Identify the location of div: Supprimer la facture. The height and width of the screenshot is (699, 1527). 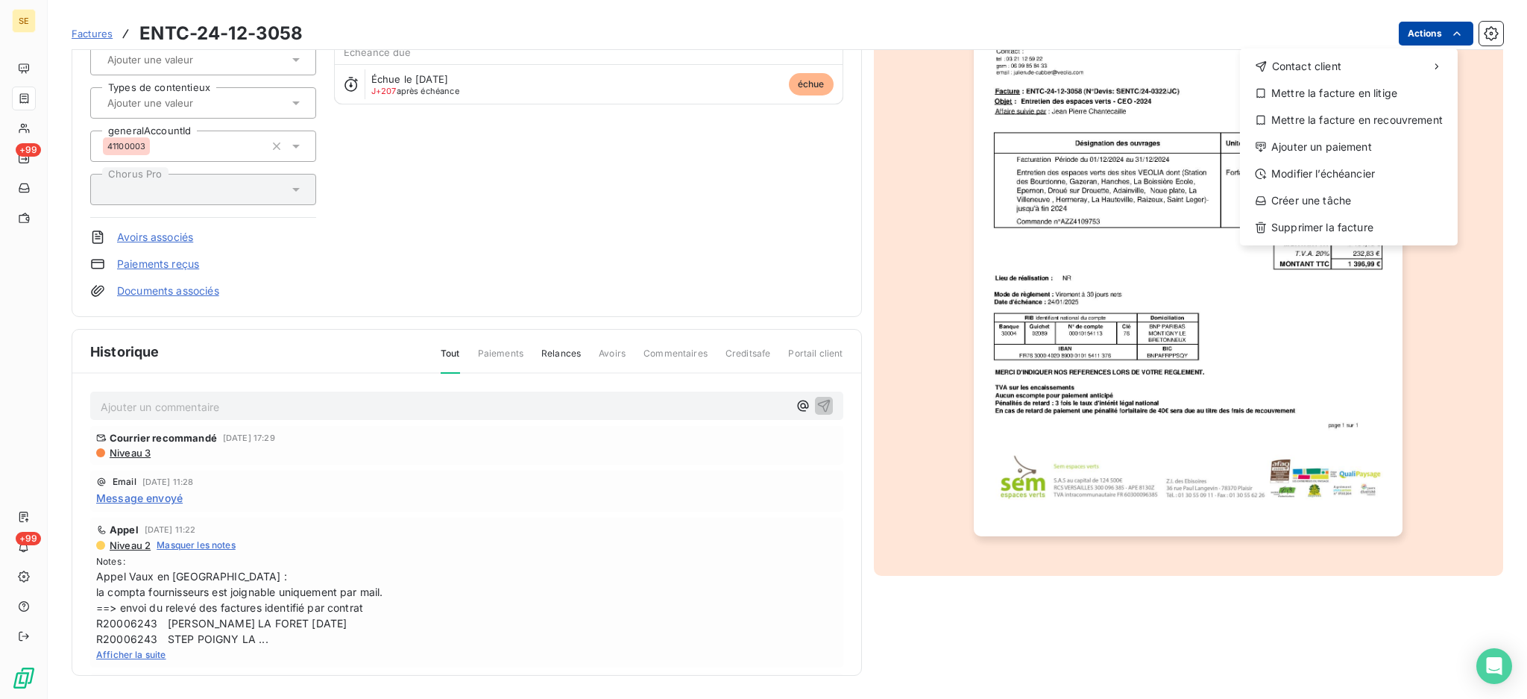
(1349, 227).